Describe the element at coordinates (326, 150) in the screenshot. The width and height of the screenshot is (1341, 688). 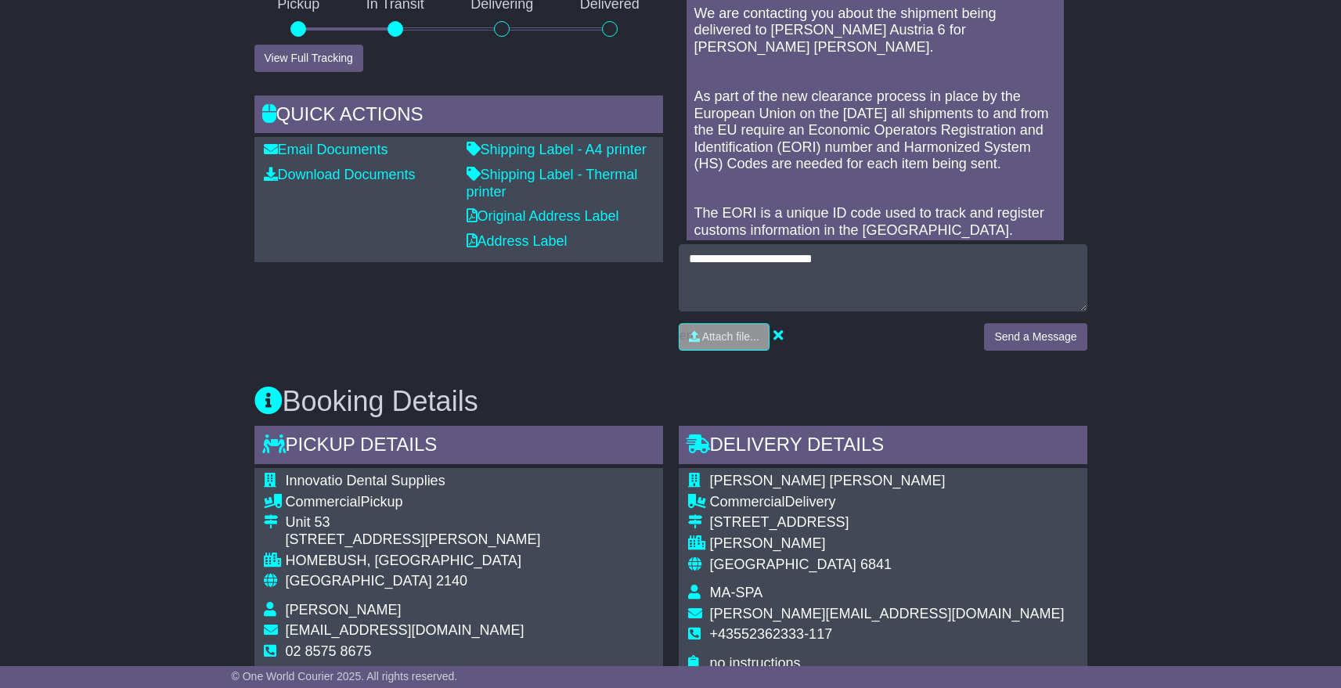
I see `a: Email Documents` at that location.